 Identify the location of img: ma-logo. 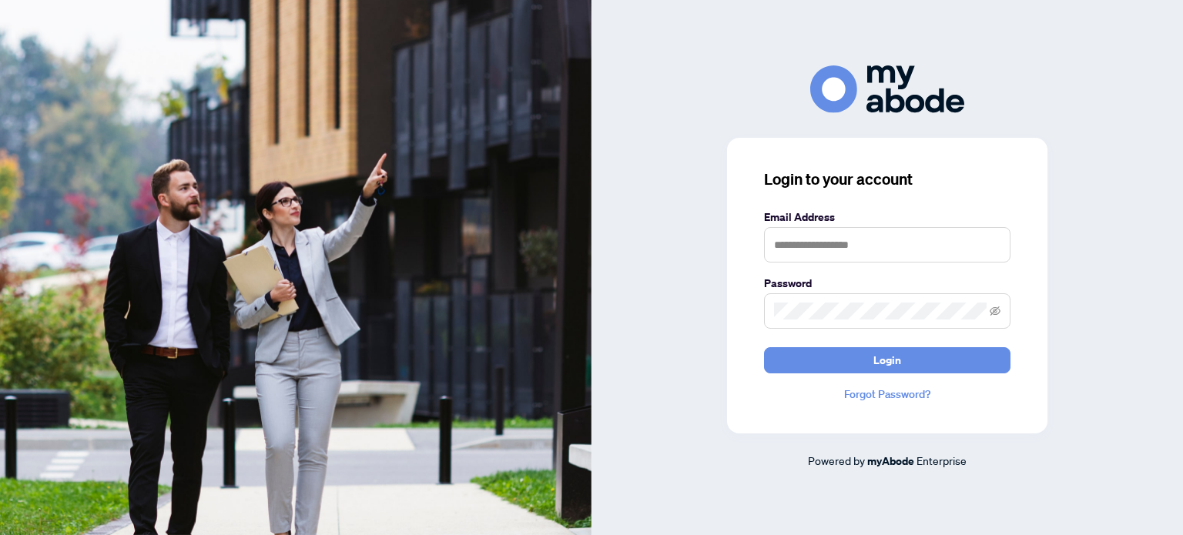
(887, 89).